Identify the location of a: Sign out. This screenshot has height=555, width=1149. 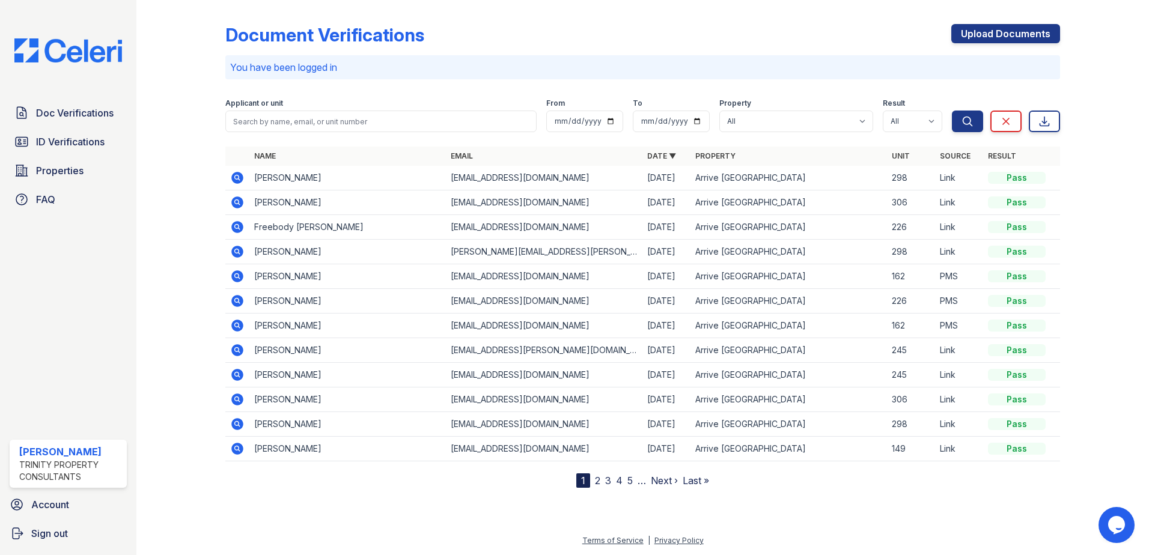
(68, 534).